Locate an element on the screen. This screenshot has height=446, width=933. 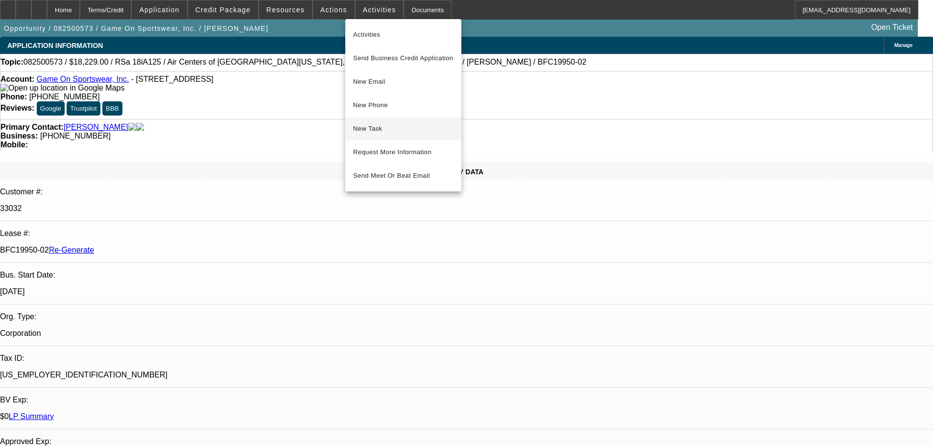
span: Send Business Credit Application is located at coordinates (403, 58).